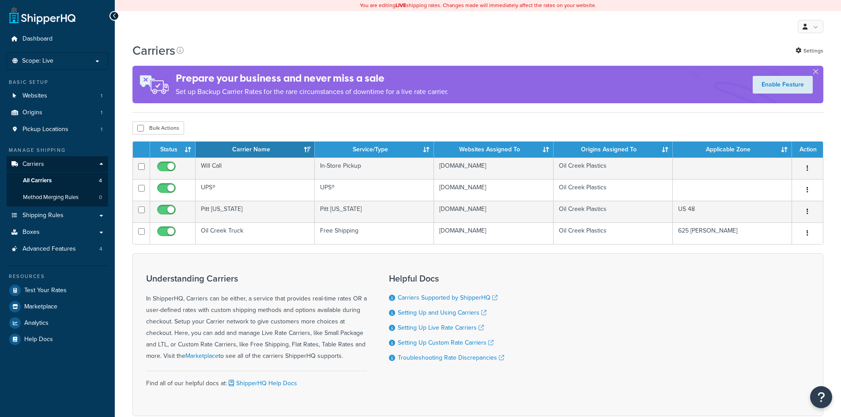  Describe the element at coordinates (173, 150) in the screenshot. I see `th: Status: activate to sort column ascending` at that location.